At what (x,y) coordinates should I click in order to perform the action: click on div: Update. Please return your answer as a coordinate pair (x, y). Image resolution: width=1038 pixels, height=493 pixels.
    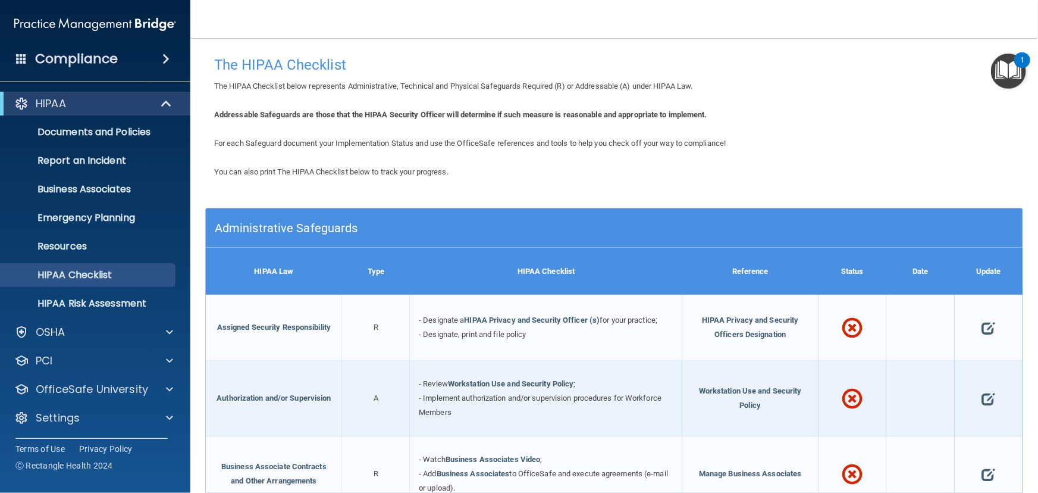
    Looking at the image, I should click on (989, 271).